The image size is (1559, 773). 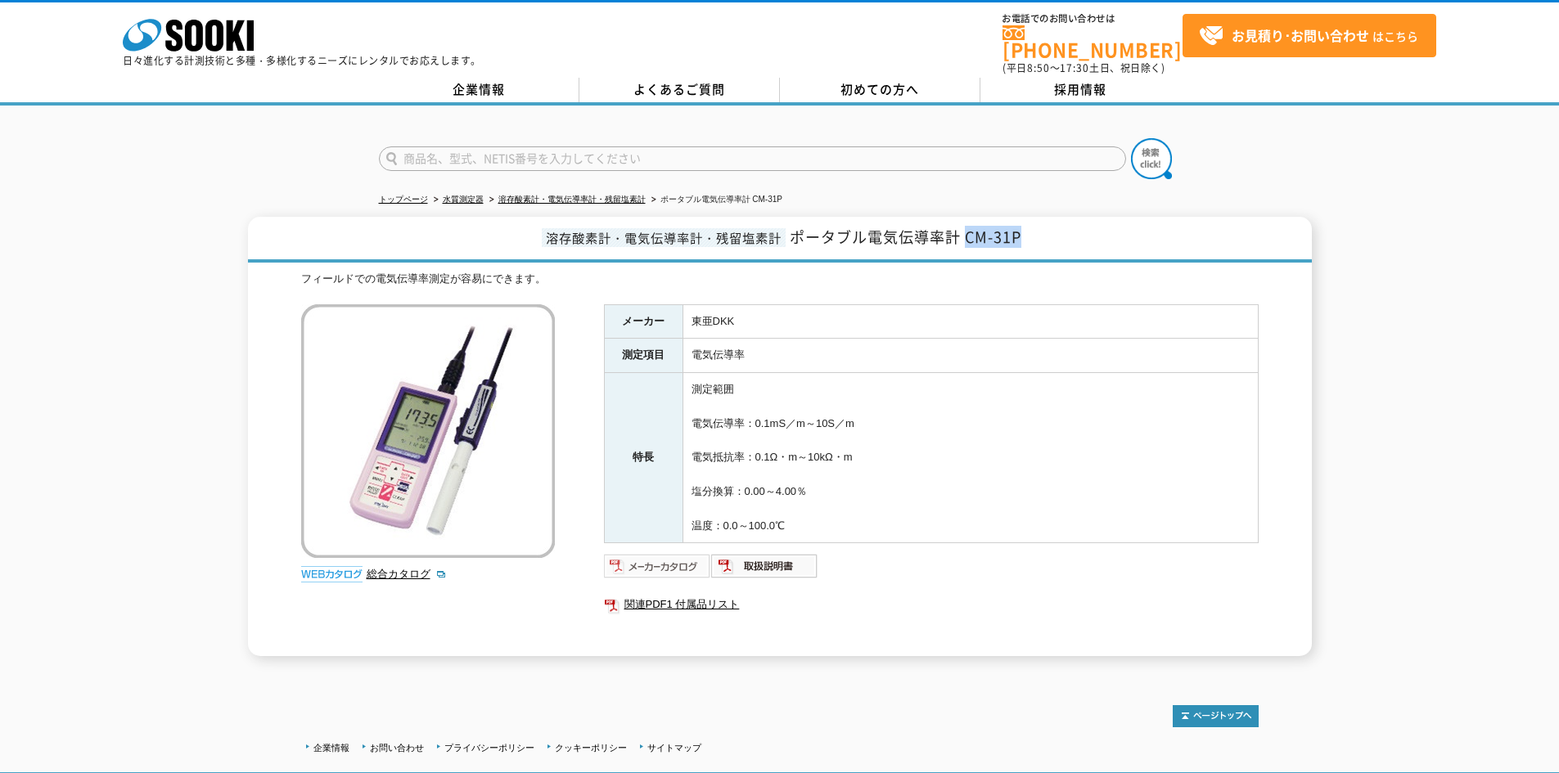 What do you see at coordinates (657, 566) in the screenshot?
I see `img: メーカーカタログ` at bounding box center [657, 566].